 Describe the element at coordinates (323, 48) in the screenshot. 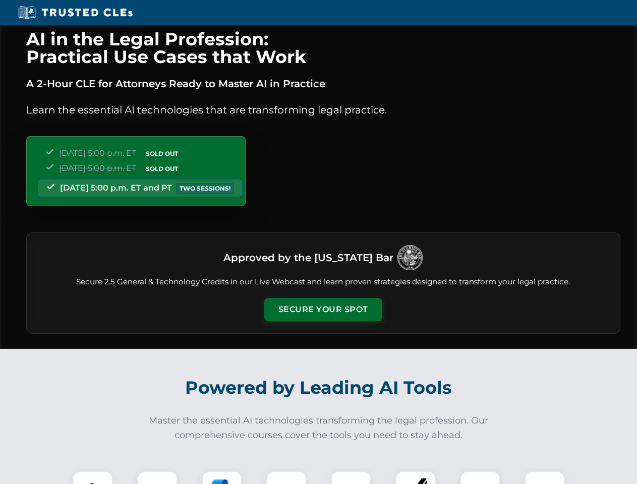

I see `h1: AI in the Legal Profession: Practical Use Cases that Work` at that location.